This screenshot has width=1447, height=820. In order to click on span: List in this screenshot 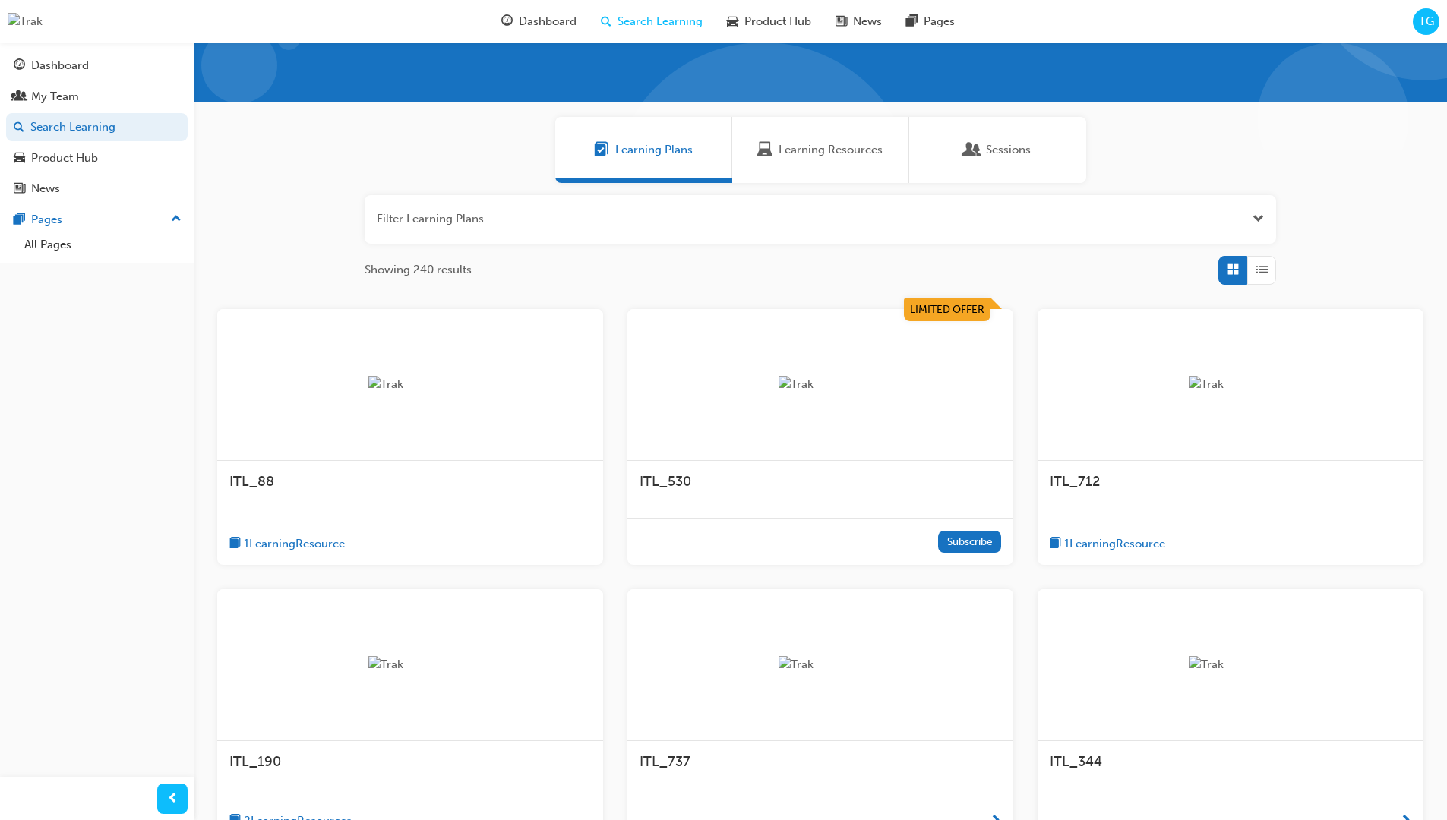, I will do `click(1262, 270)`.